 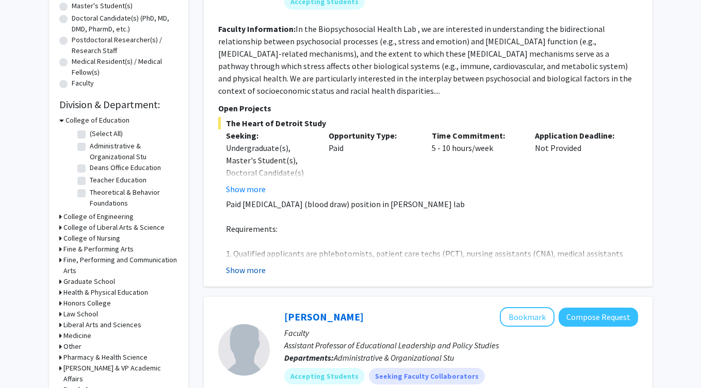 What do you see at coordinates (428, 108) in the screenshot?
I see `p: Open Projects` at bounding box center [428, 108].